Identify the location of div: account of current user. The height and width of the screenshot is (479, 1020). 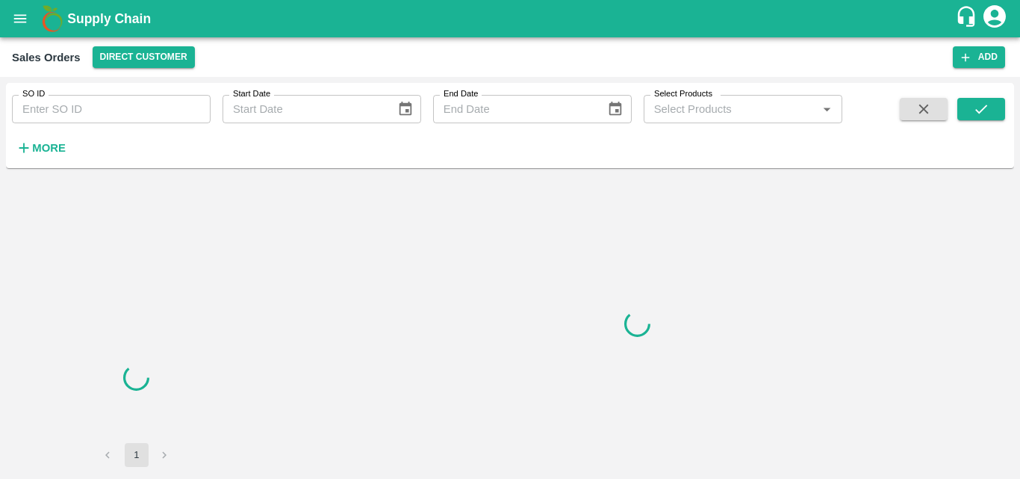
(995, 19).